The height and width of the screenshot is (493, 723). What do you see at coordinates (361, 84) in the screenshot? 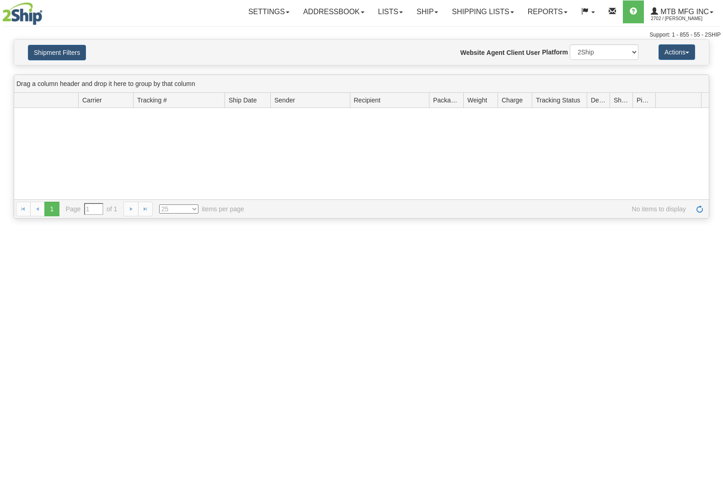
I see `div: grid grouping header` at bounding box center [361, 84].